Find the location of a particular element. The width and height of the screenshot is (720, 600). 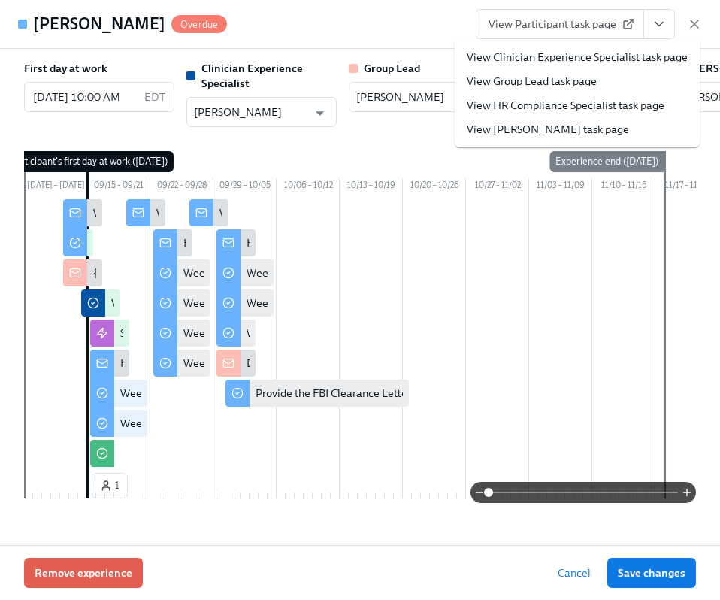

span: Remove experience is located at coordinates (83, 573).